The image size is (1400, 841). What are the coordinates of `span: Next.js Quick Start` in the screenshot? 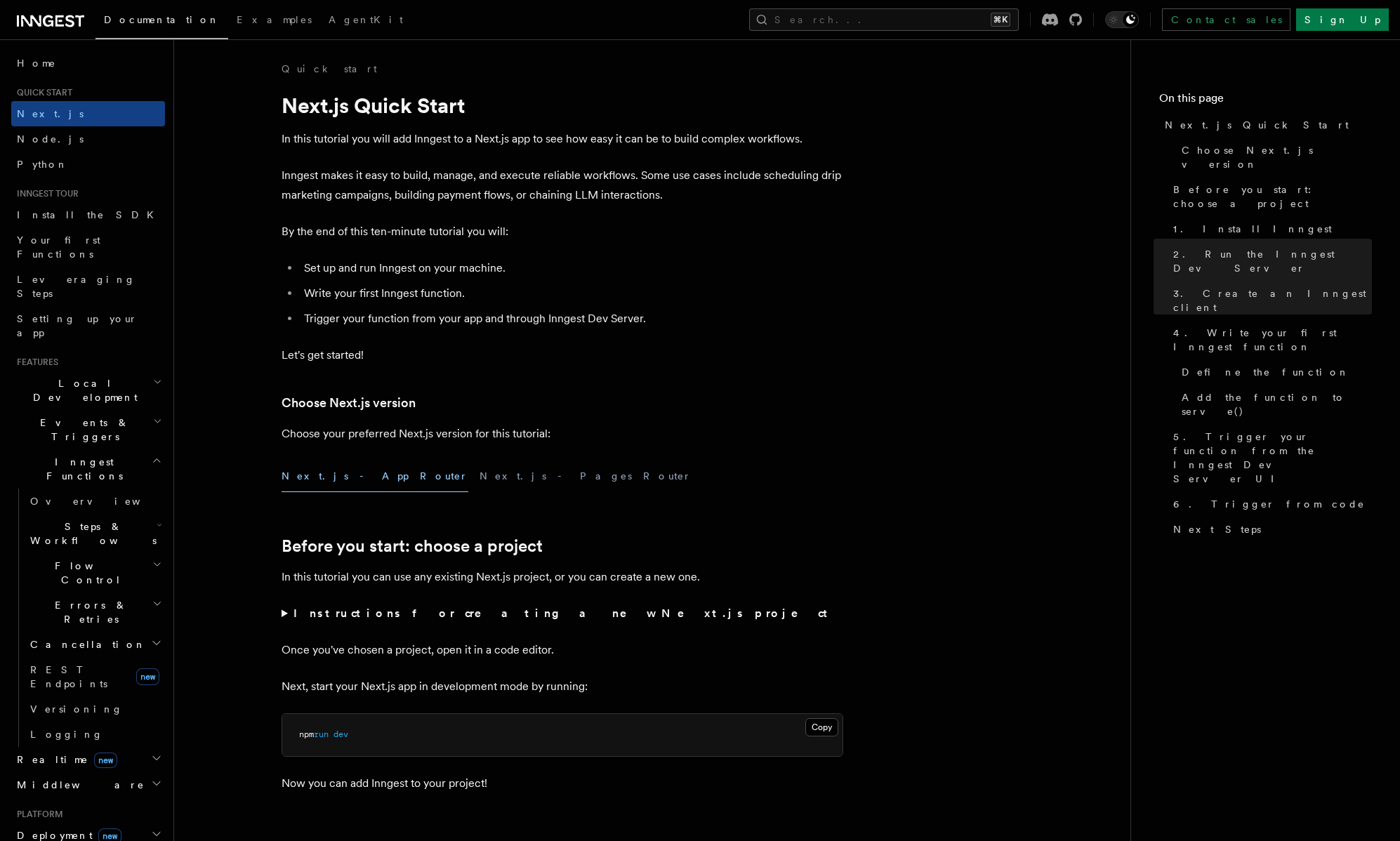 It's located at (1257, 125).